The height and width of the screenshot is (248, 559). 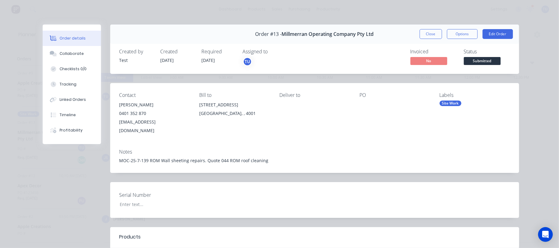 What do you see at coordinates (273, 52) in the screenshot?
I see `div: Assigned to` at bounding box center [273, 52].